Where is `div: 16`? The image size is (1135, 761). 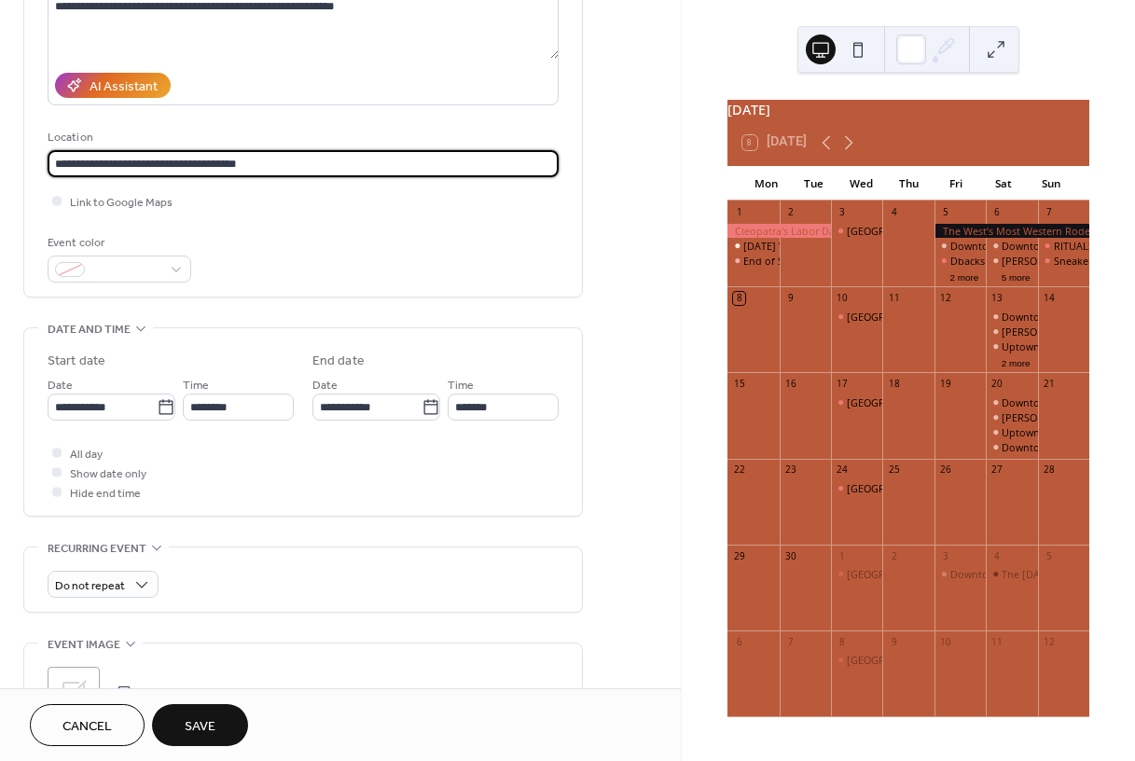
div: 16 is located at coordinates (791, 384).